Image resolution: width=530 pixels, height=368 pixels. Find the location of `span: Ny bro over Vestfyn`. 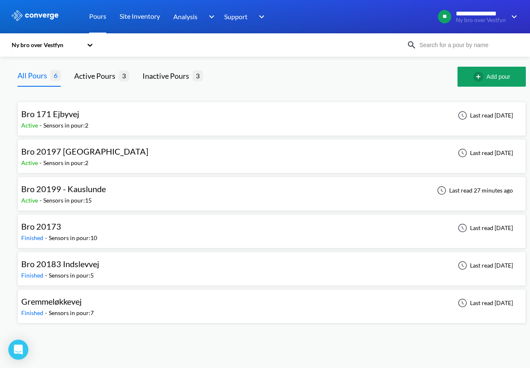

span: Ny bro over Vestfyn is located at coordinates (481, 20).